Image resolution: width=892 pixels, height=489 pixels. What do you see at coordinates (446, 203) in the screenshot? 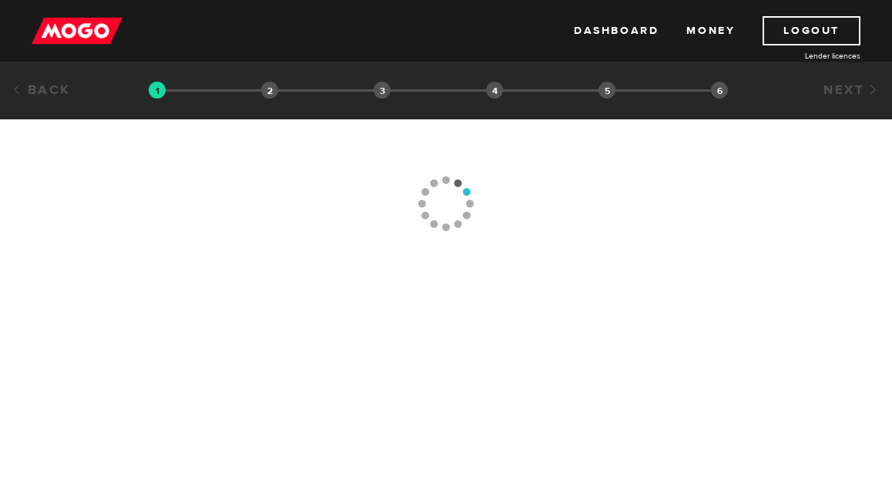
I see `img: loading-colorWheel_medium.gif` at bounding box center [446, 203].